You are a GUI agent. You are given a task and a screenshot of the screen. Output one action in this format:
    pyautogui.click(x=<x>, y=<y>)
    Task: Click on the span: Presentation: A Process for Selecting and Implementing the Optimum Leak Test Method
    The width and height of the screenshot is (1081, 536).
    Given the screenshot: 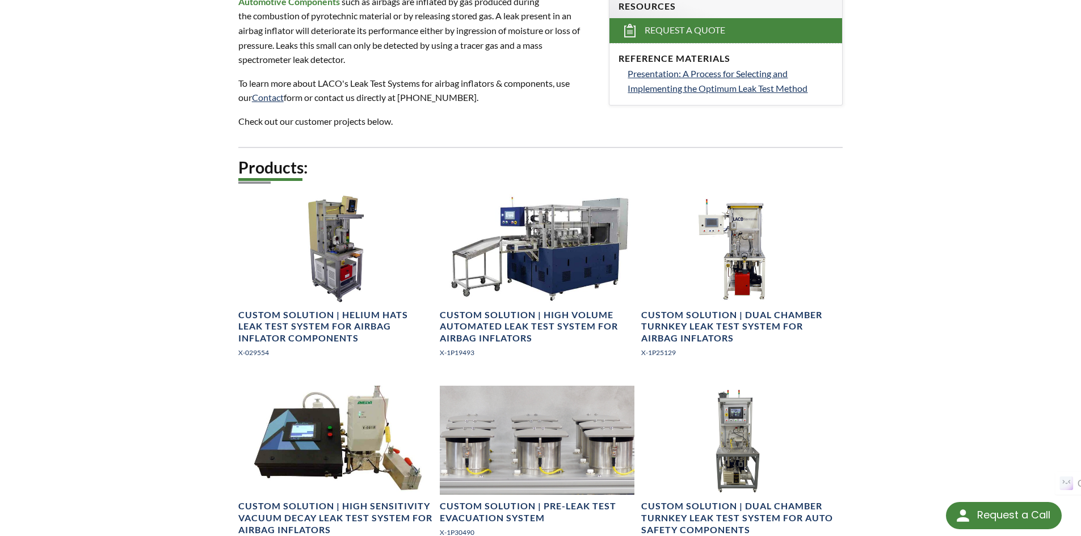 What is the action you would take?
    pyautogui.click(x=718, y=81)
    